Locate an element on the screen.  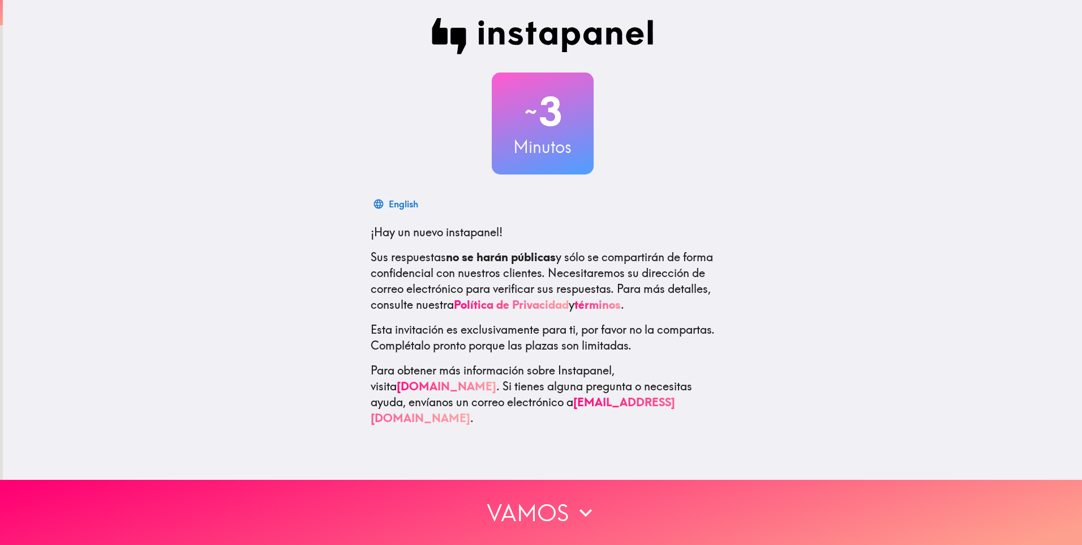
h2: 3 is located at coordinates (543, 112).